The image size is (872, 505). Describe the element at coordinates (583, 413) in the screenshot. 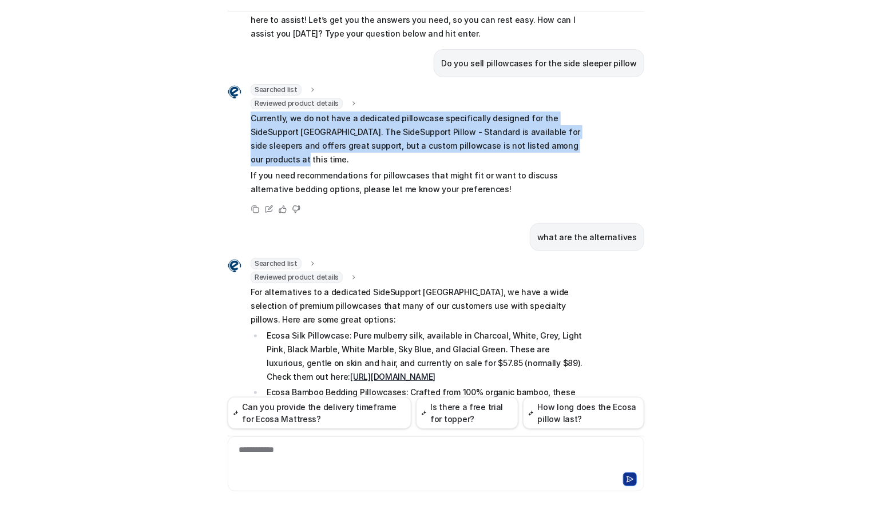

I see `button: How long does the Ecosa pillow last?` at that location.